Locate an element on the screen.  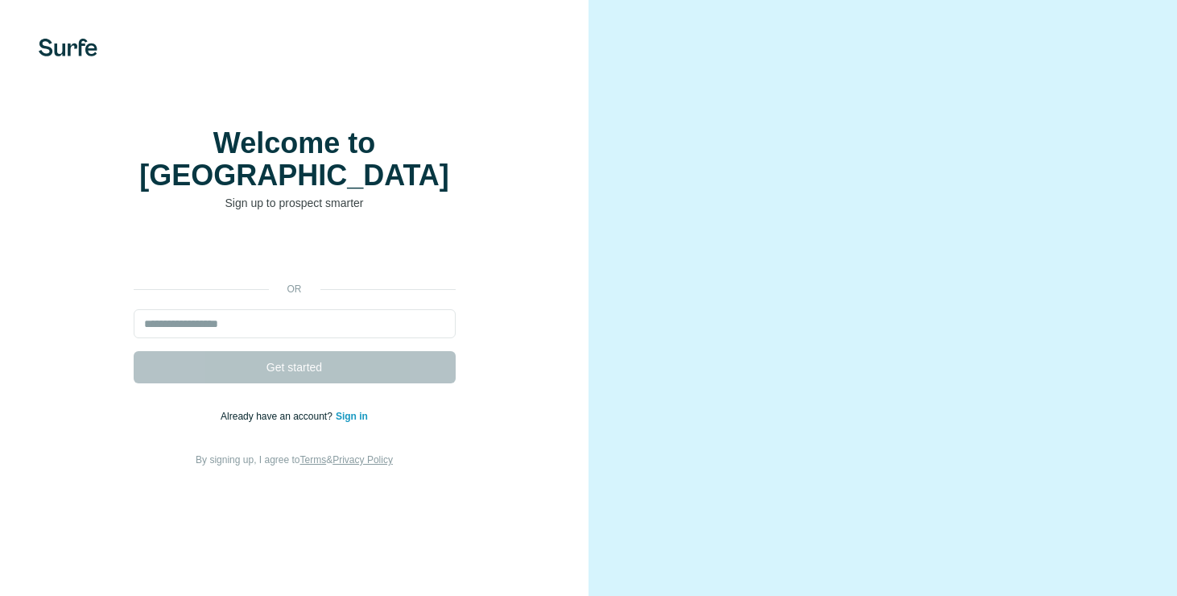
span: By signing up, I agree to & is located at coordinates (294, 460).